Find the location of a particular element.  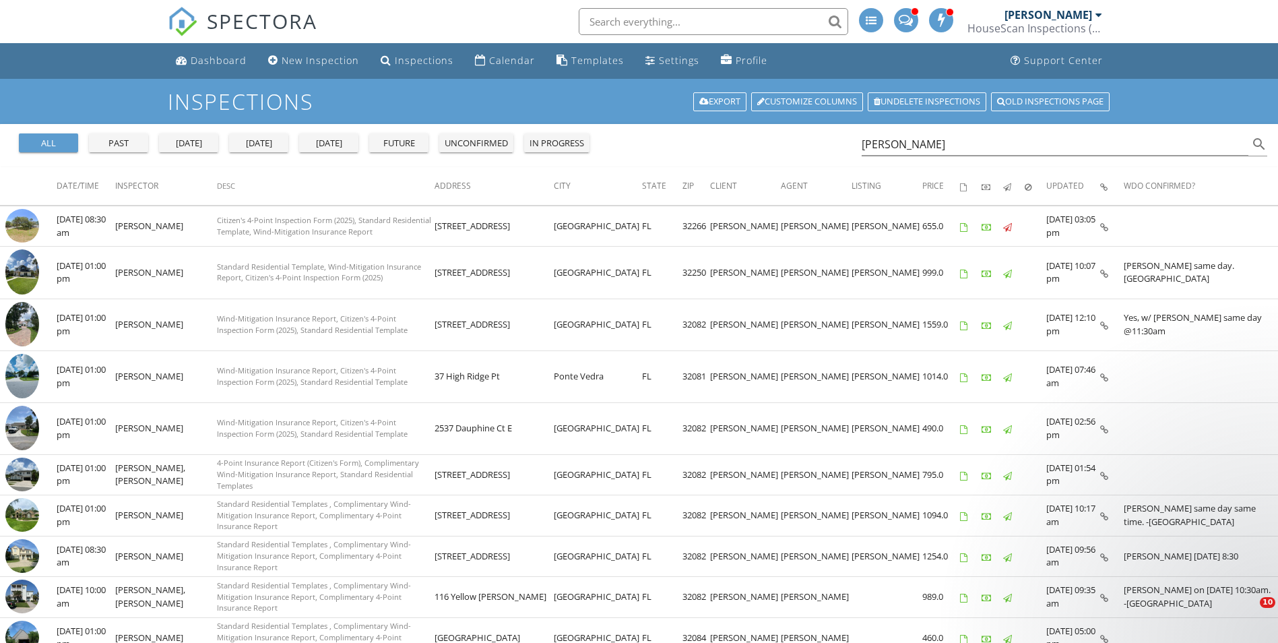

span: Zip is located at coordinates (688, 185).